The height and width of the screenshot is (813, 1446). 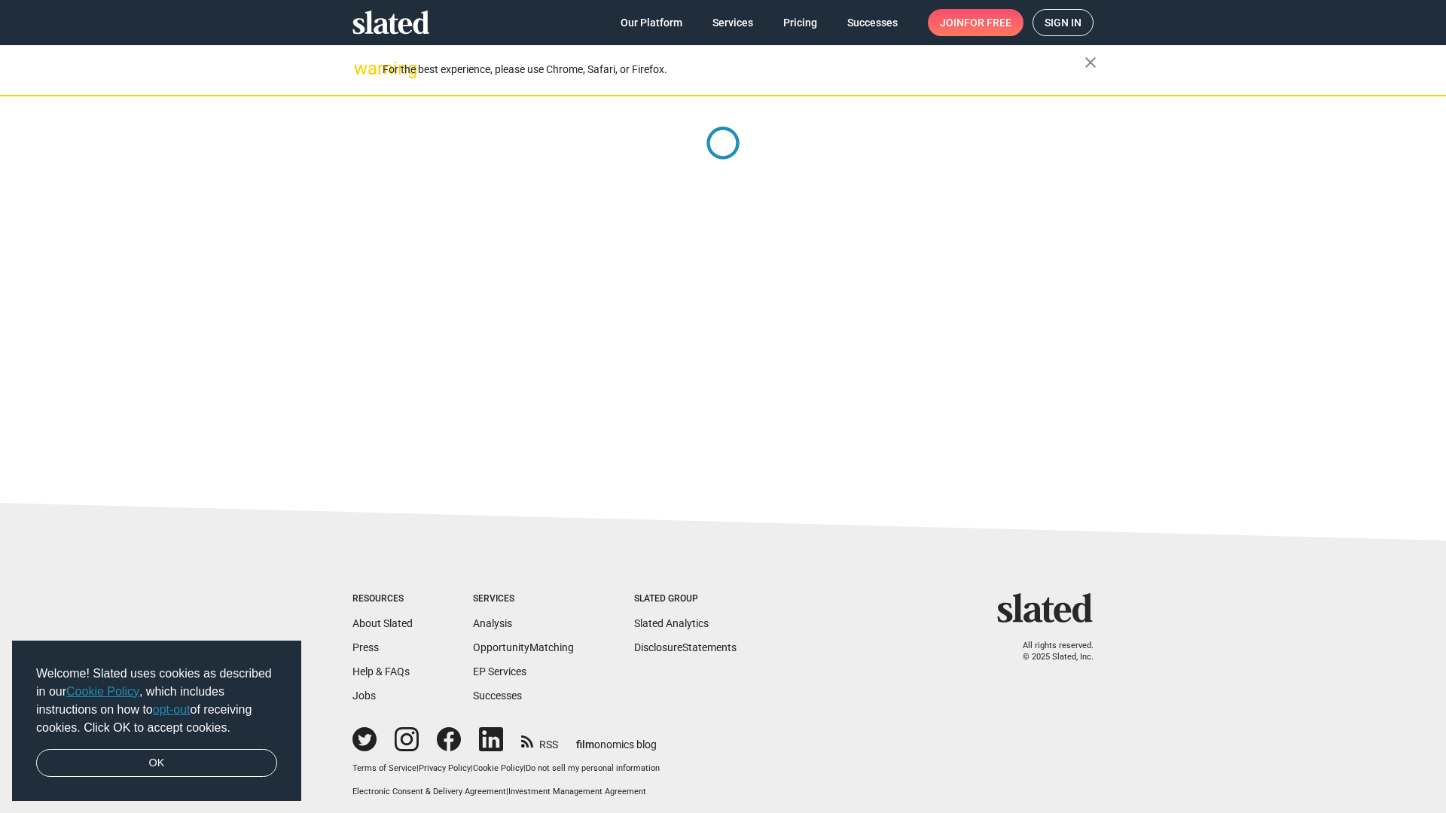 What do you see at coordinates (429, 791) in the screenshot?
I see `a: Electronic Consent & Delivery Agreement` at bounding box center [429, 791].